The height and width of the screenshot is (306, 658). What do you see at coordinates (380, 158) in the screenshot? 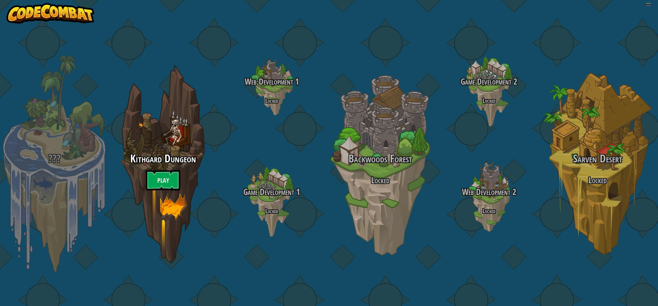
I see `span: Backwoods Forest` at bounding box center [380, 158].